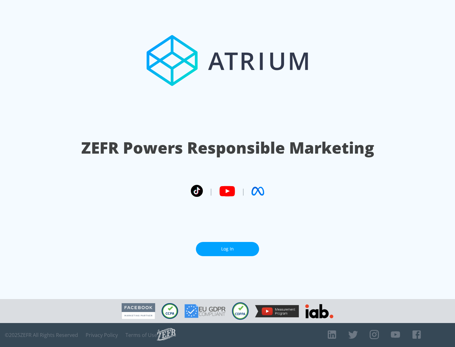 The width and height of the screenshot is (455, 347). What do you see at coordinates (102, 335) in the screenshot?
I see `a: Privacy Policy` at bounding box center [102, 335].